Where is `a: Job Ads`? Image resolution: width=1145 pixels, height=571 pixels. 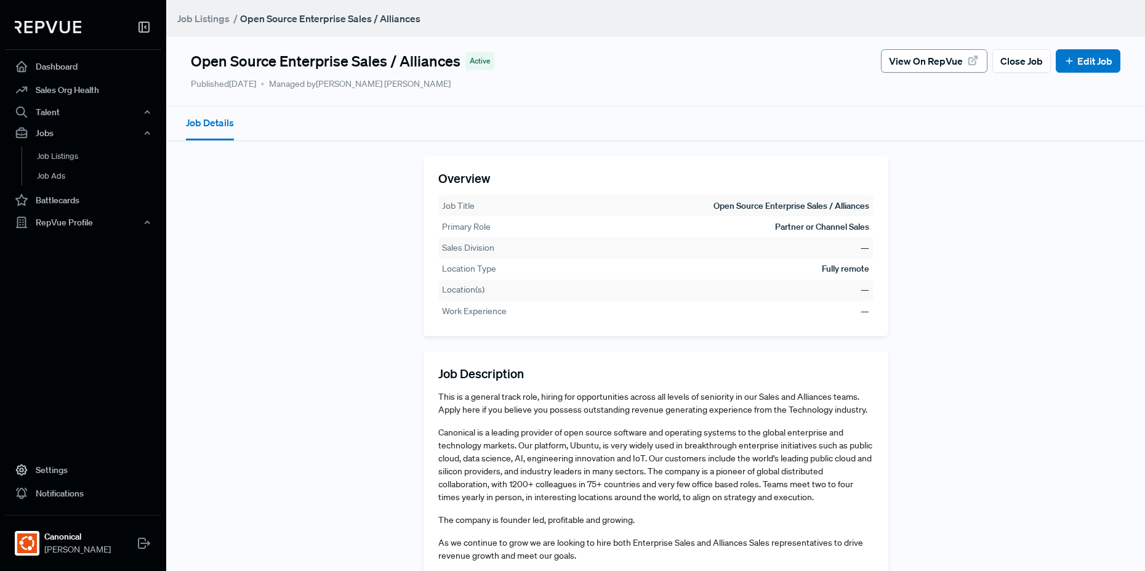
a: Job Ads is located at coordinates (100, 176).